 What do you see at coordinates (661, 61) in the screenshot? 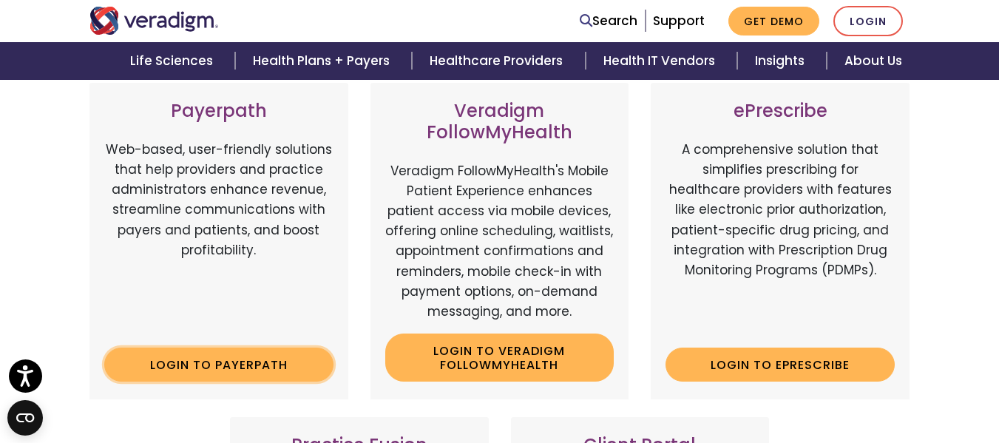
I see `a: Health IT Vendors` at bounding box center [661, 61].